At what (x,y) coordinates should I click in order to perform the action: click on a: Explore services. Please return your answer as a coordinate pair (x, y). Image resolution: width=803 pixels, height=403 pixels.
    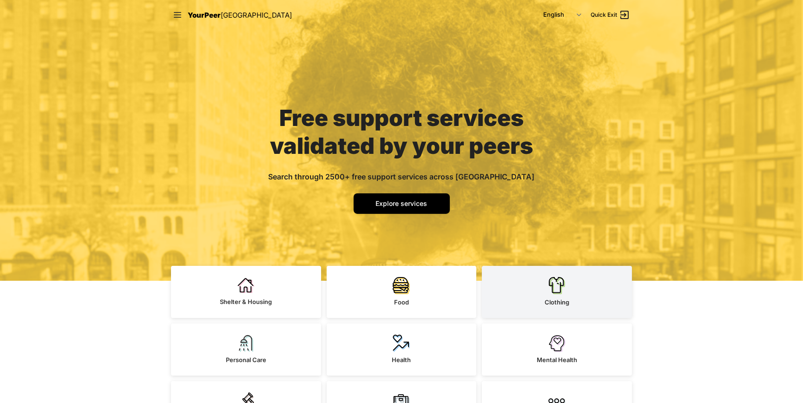
    Looking at the image, I should click on (401, 204).